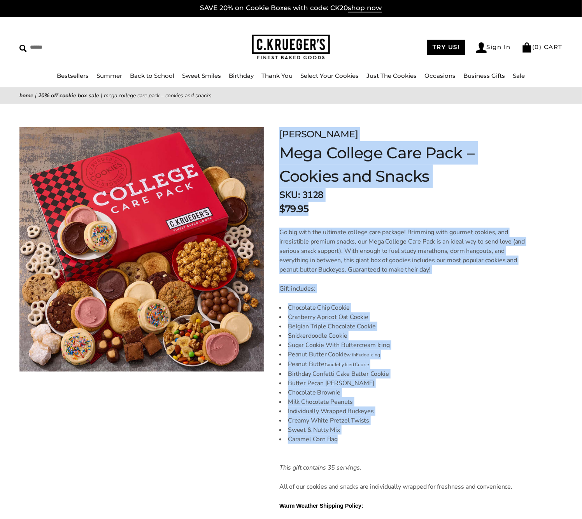 The image size is (582, 519). Describe the element at coordinates (242, 75) in the screenshot. I see `a: Birthday` at that location.